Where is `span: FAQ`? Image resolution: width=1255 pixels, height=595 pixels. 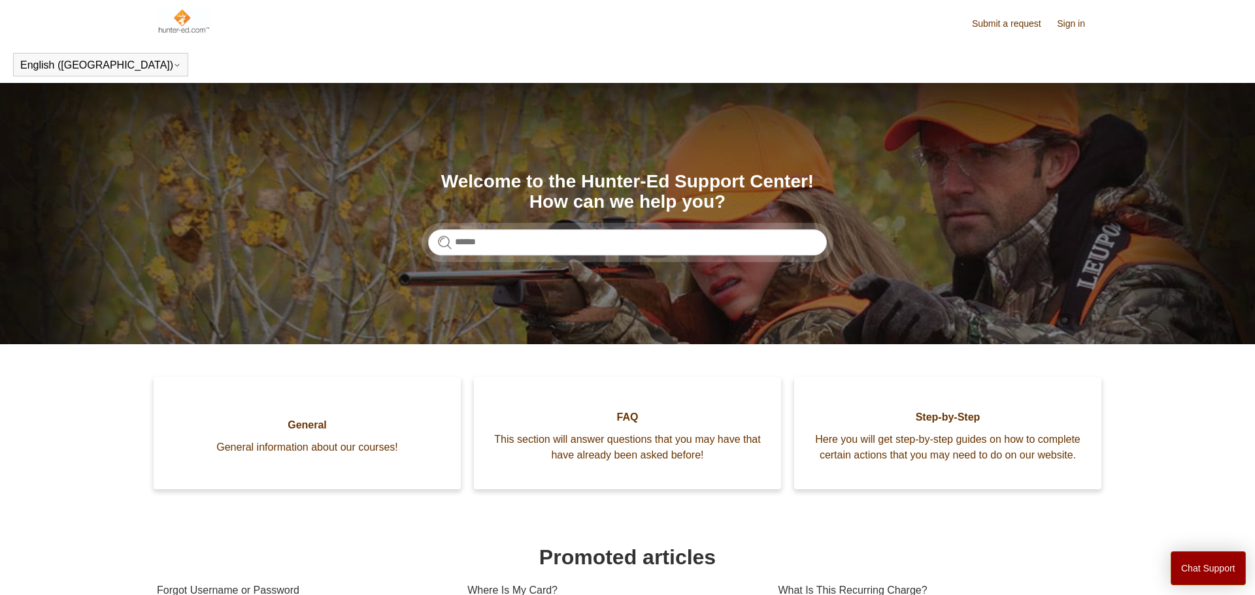 span: FAQ is located at coordinates (627, 418).